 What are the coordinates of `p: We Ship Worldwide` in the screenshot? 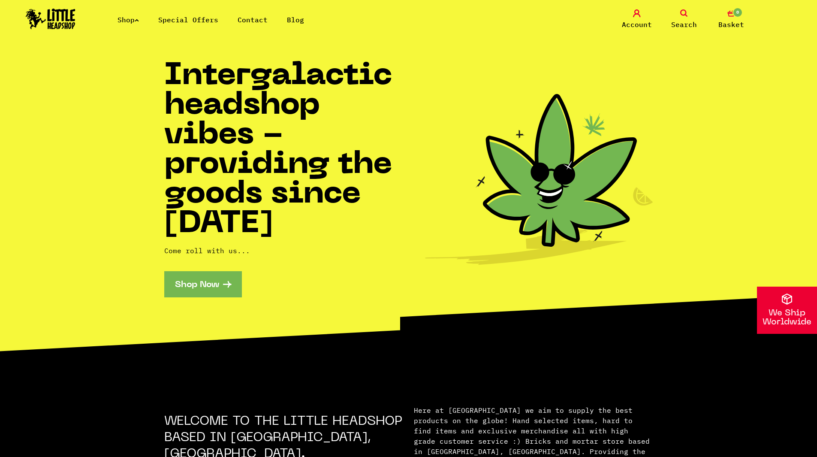 It's located at (787, 318).